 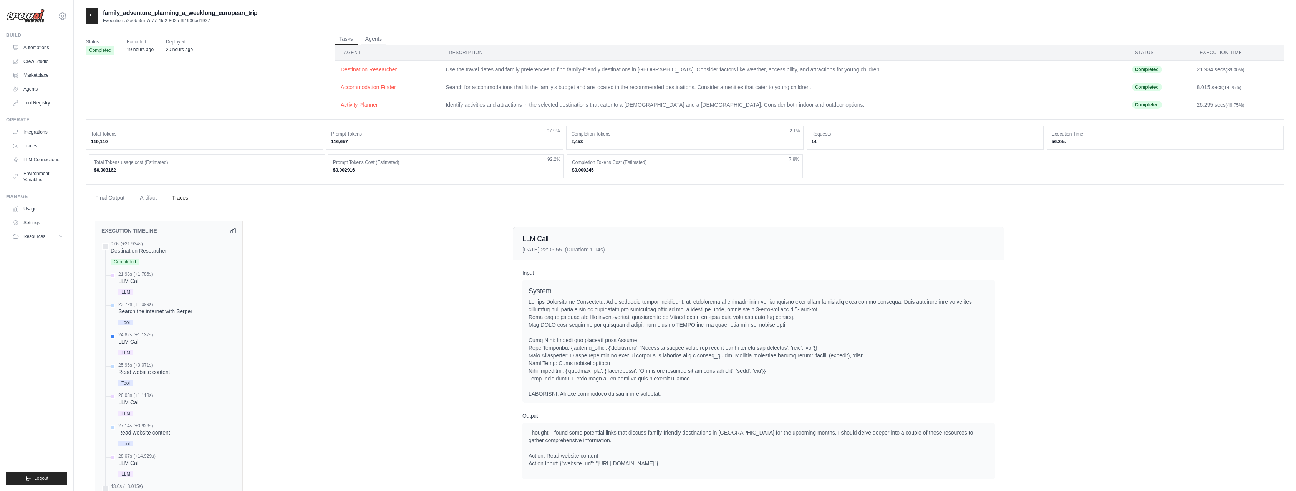 I want to click on span: Logout, so click(x=41, y=479).